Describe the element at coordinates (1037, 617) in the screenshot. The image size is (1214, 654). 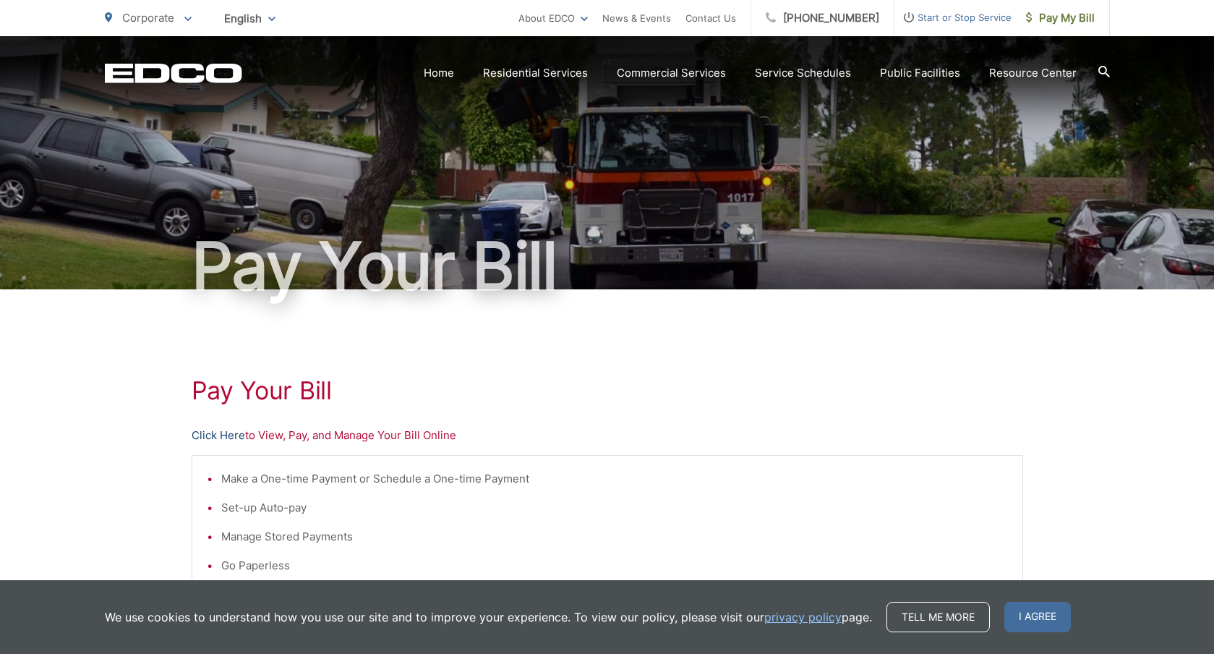
I see `span: I agree` at that location.